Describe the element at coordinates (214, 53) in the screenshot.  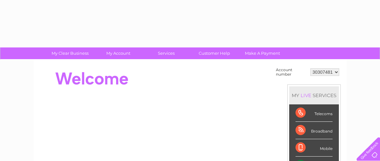
I see `a: Customer Help` at that location.